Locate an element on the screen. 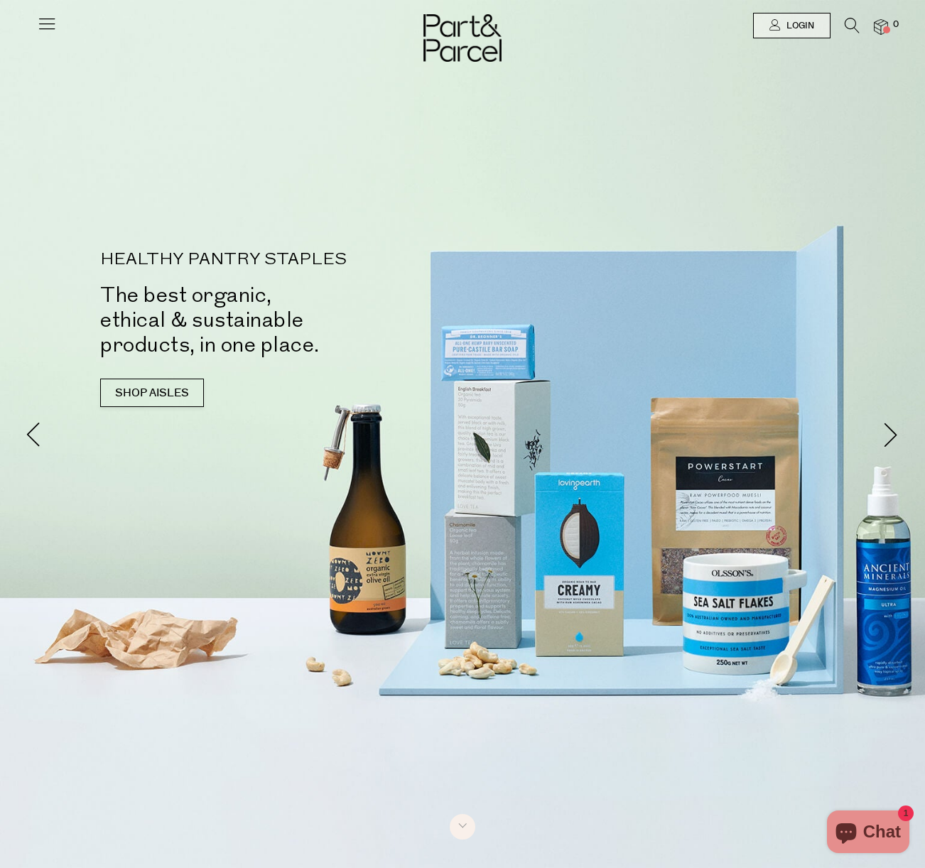 This screenshot has width=925, height=868. a: Login is located at coordinates (792, 26).